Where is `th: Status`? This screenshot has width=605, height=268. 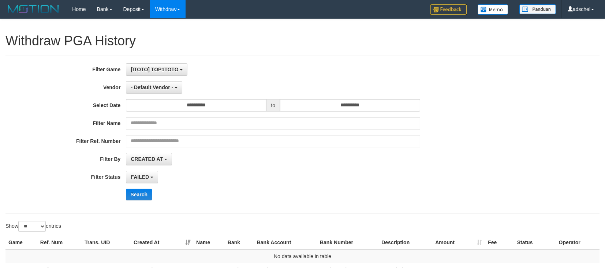
th: Status is located at coordinates (535, 243).